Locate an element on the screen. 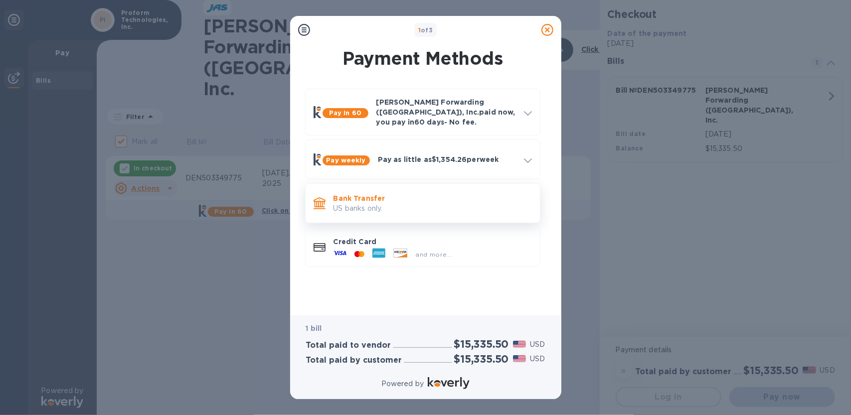 This screenshot has height=415, width=851. b: 1 bill is located at coordinates (314, 328).